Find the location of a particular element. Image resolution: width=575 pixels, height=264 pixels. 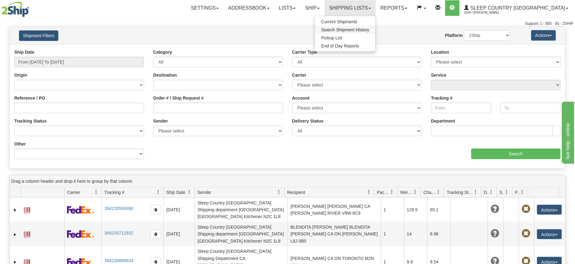

span: Carrier is located at coordinates (74, 192).